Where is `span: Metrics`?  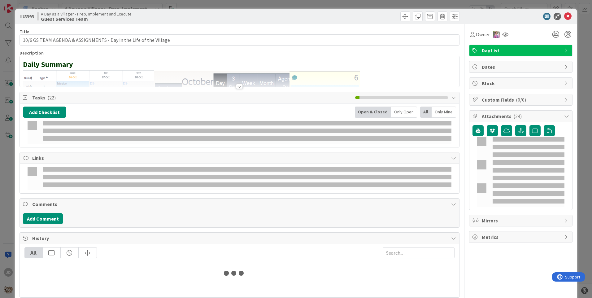 span: Metrics is located at coordinates (521, 237).